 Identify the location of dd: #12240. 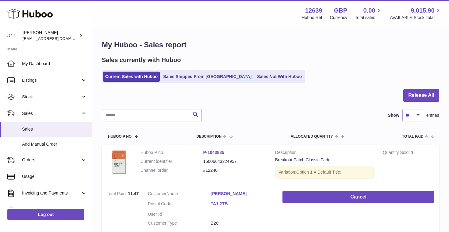
(235, 170).